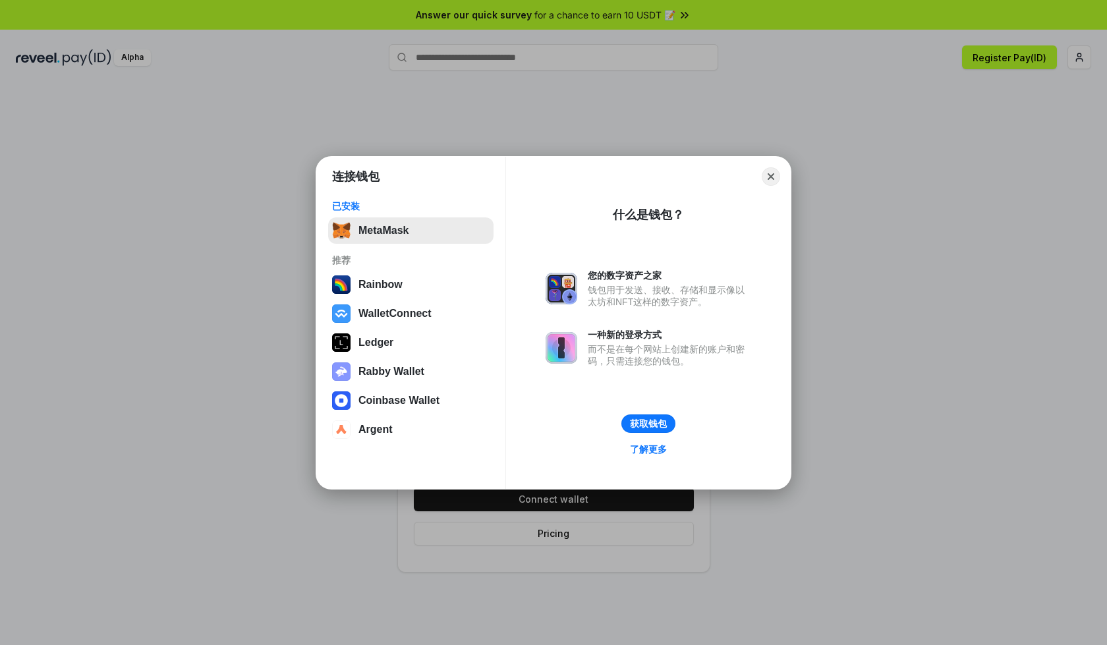 The height and width of the screenshot is (645, 1107). Describe the element at coordinates (670, 275) in the screenshot. I see `div: 您的数字资产之家` at that location.